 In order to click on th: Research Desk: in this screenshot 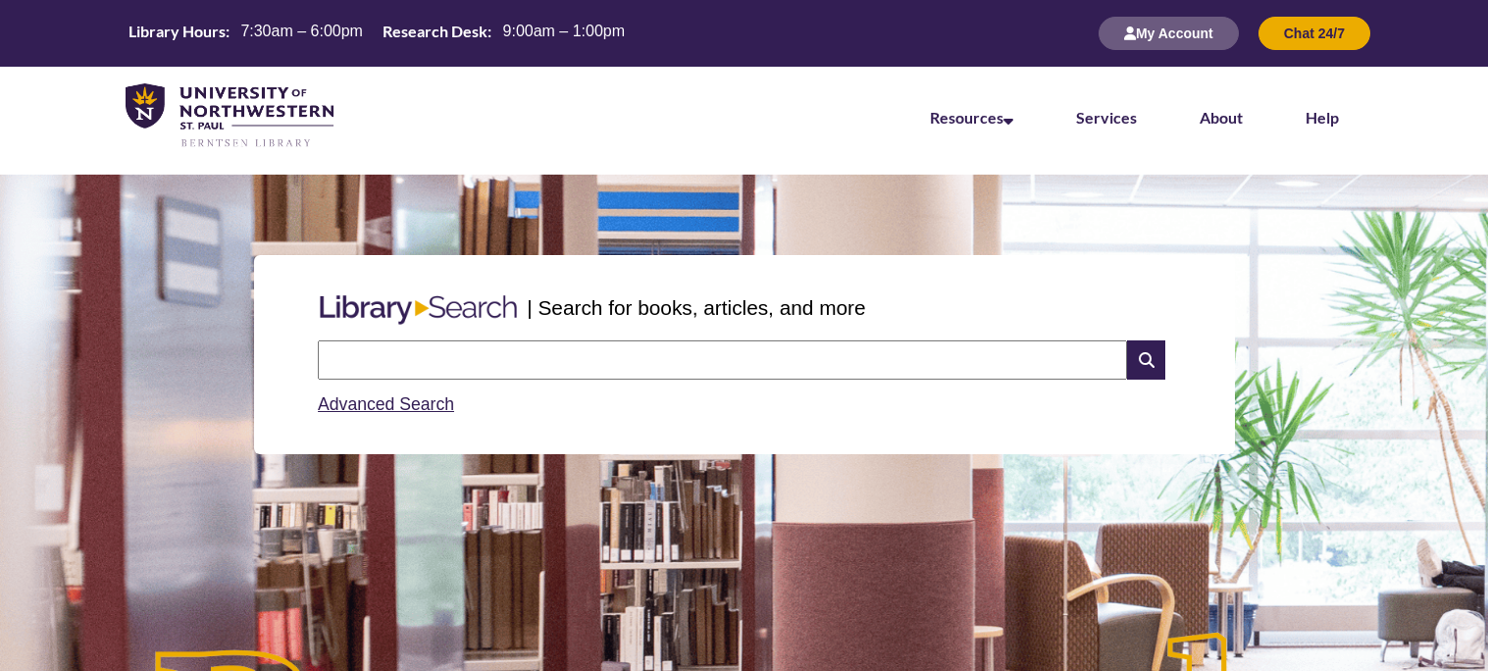, I will do `click(435, 31)`.